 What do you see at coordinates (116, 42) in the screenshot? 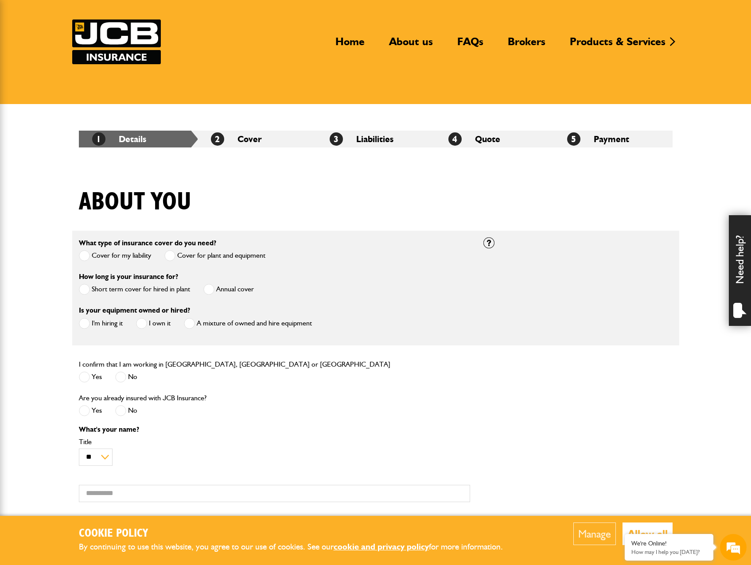
I see `img: JCB Insurance Services logo` at bounding box center [116, 42].